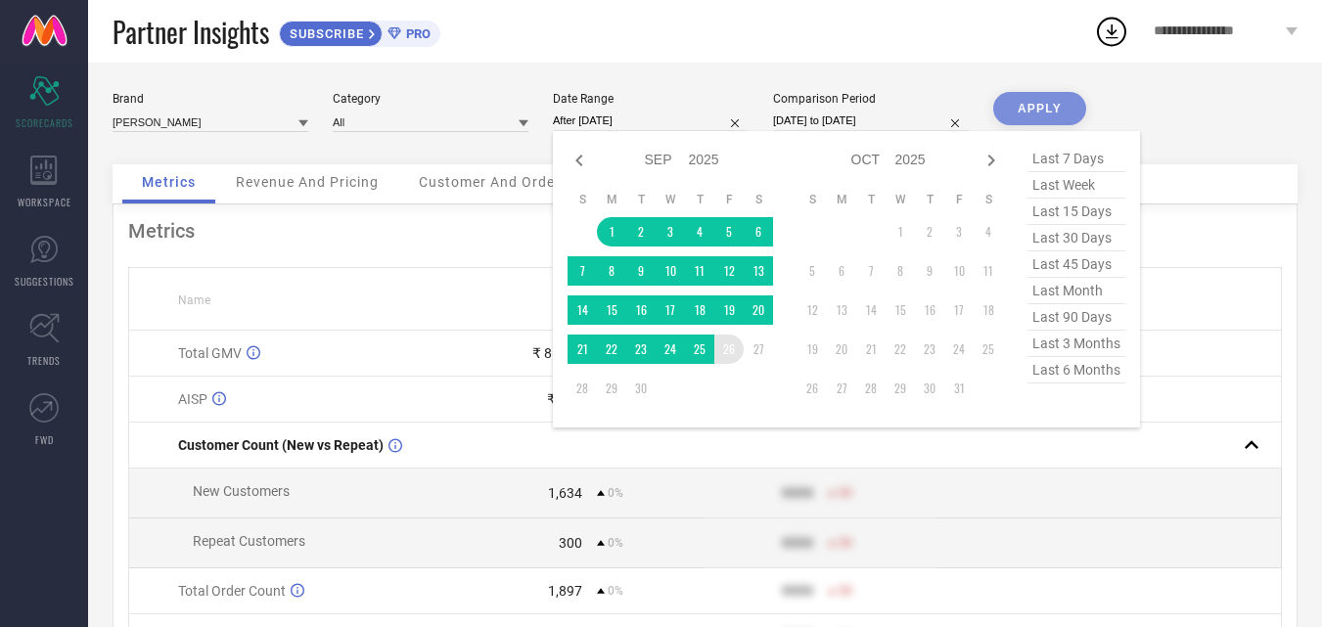 The image size is (1322, 627). I want to click on td: Thu Oct 23 2025, so click(930, 349).